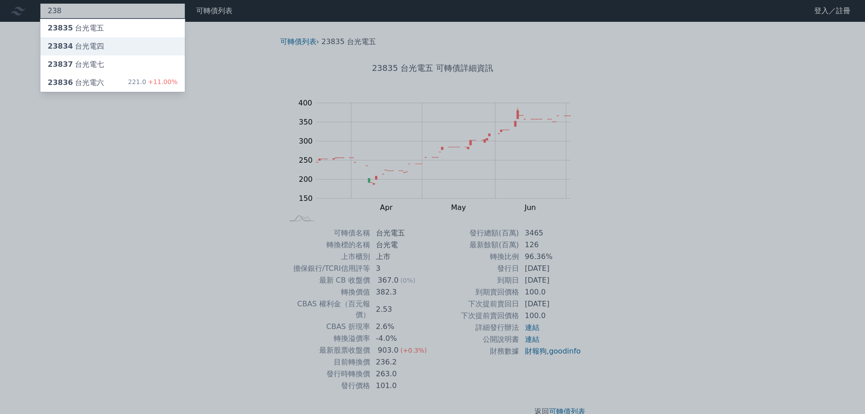  I want to click on a: 23834台光電四, so click(113, 46).